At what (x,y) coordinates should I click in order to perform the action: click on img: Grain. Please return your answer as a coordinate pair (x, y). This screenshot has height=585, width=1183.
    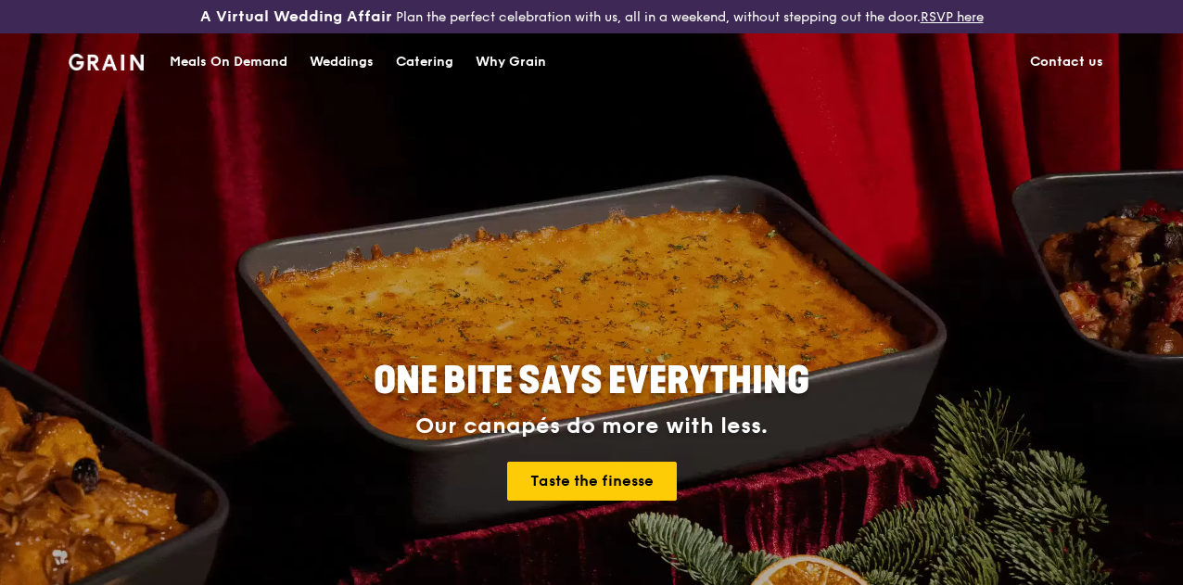
    Looking at the image, I should click on (106, 62).